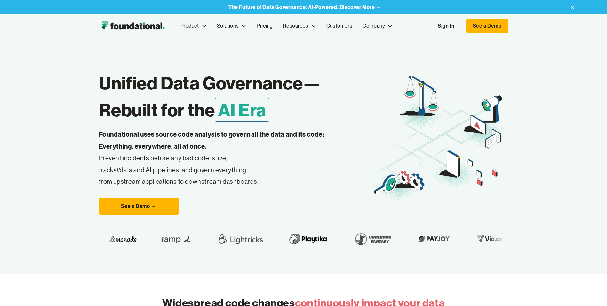 This screenshot has height=306, width=607. I want to click on img: Lightricks, so click(232, 239).